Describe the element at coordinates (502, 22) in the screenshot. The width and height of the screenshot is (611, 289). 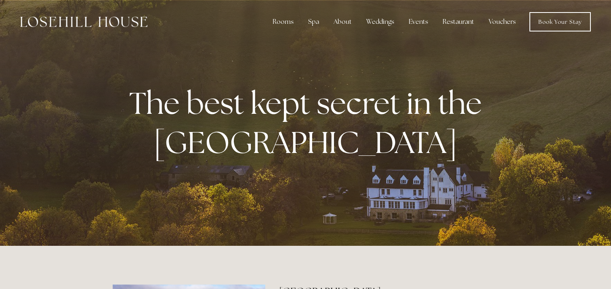
I see `a: Vouchers` at that location.